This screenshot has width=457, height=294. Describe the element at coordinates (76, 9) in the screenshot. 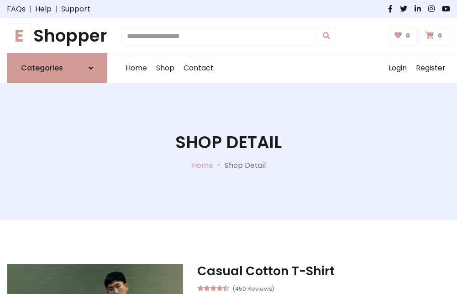

I see `a: Support` at that location.